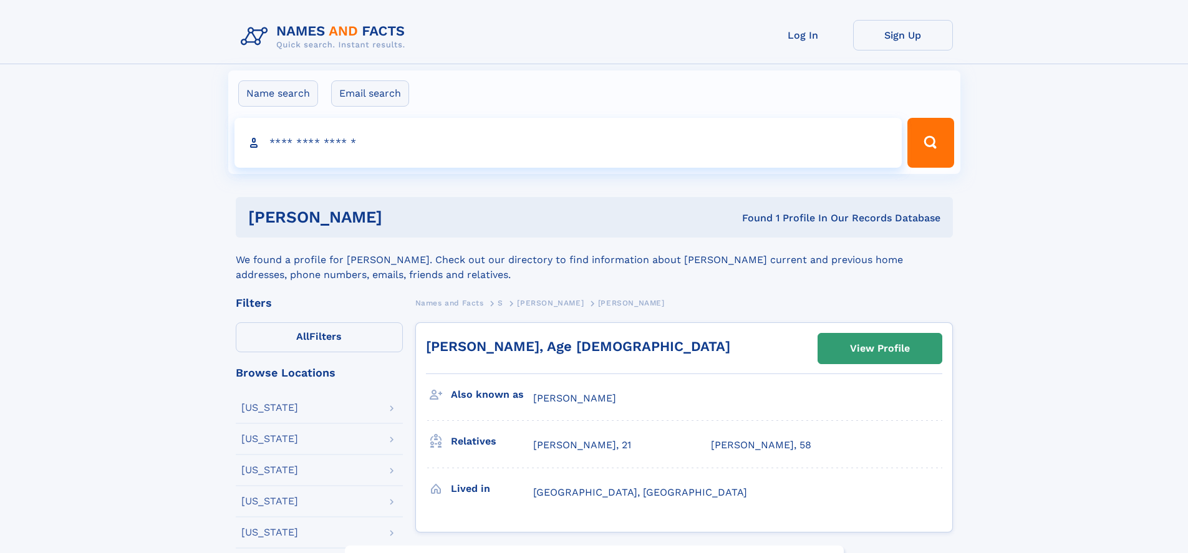 The width and height of the screenshot is (1188, 553). Describe the element at coordinates (450, 302) in the screenshot. I see `a: Names and Facts` at that location.